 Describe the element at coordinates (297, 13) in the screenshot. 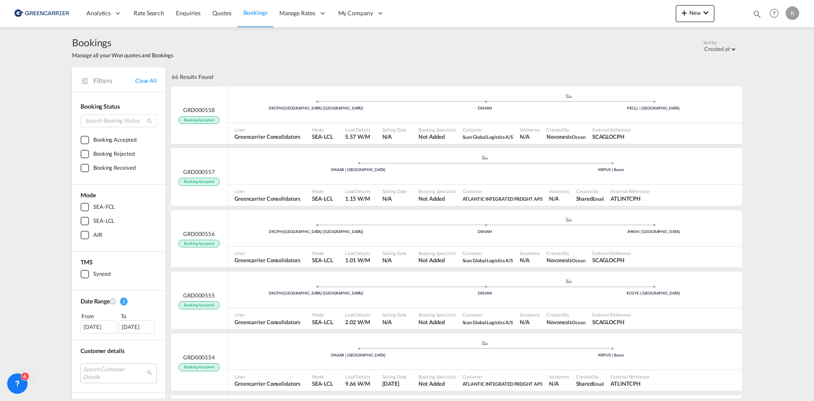

I see `span: Manage Rates` at that location.